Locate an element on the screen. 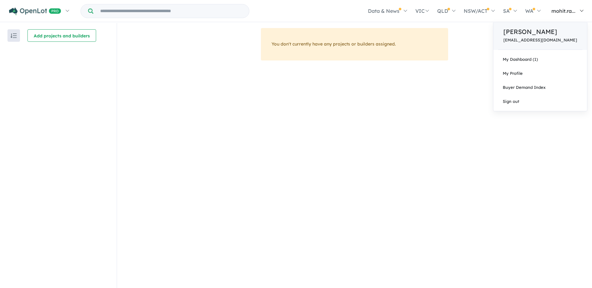 Image resolution: width=592 pixels, height=288 pixels. a: Sign out is located at coordinates (540, 101).